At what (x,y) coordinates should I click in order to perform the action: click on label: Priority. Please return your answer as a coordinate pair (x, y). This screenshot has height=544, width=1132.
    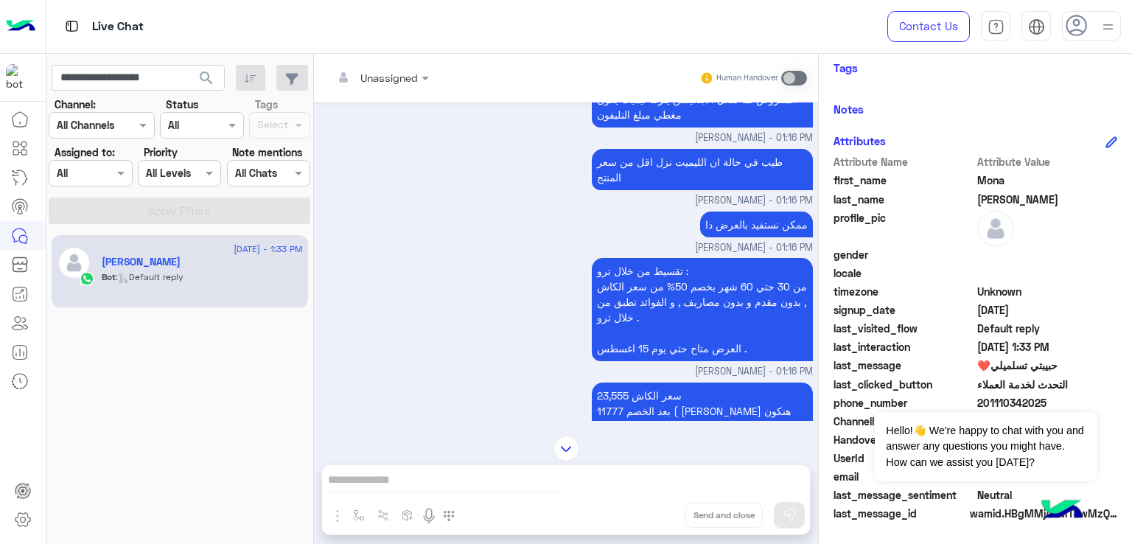
    Looking at the image, I should click on (161, 152).